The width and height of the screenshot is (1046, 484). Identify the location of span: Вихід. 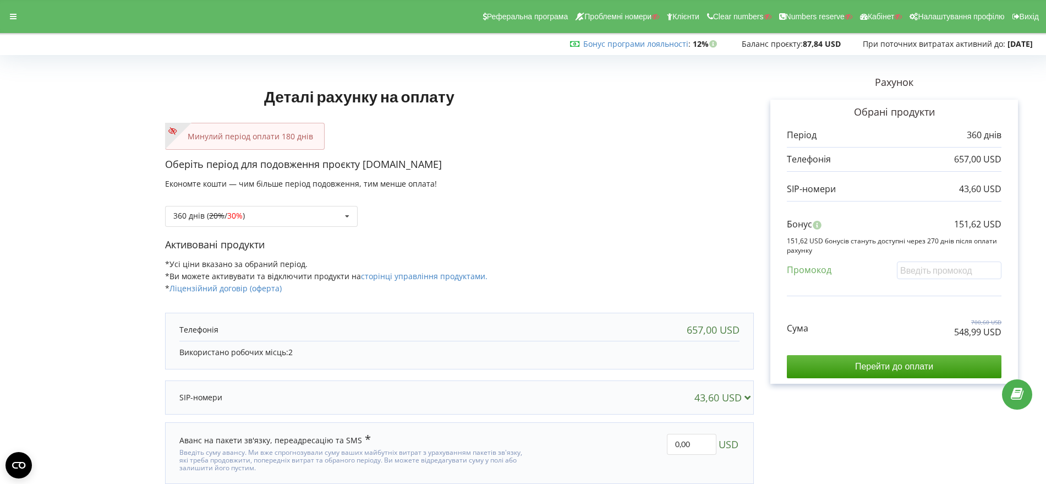
(1029, 17).